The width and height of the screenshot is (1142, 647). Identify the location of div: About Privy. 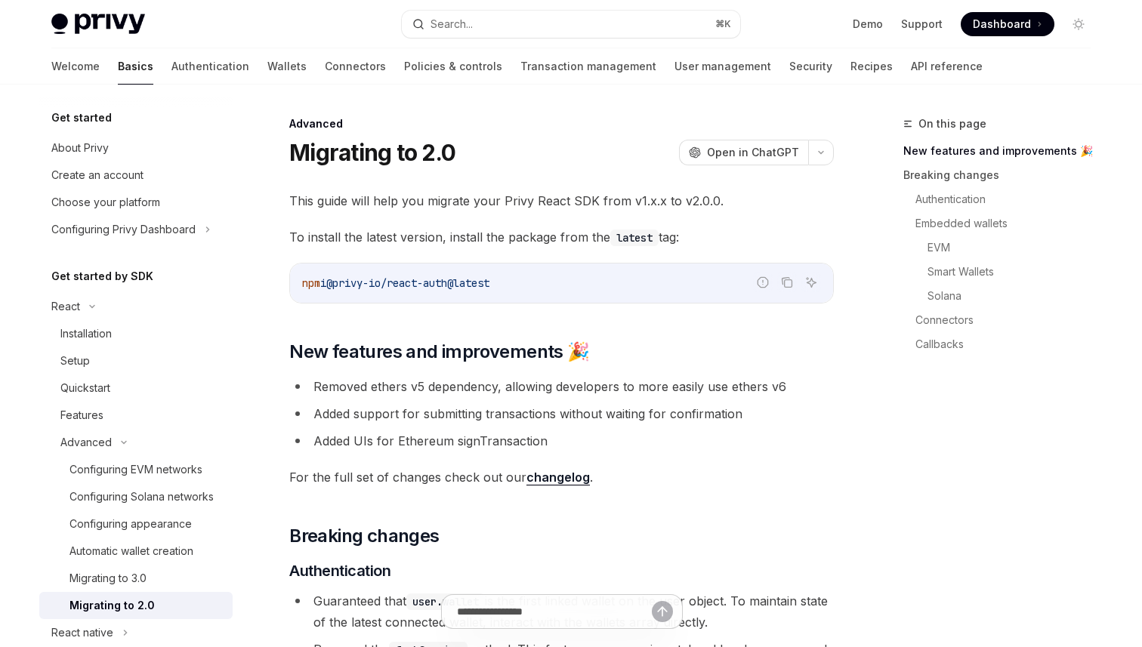
(80, 148).